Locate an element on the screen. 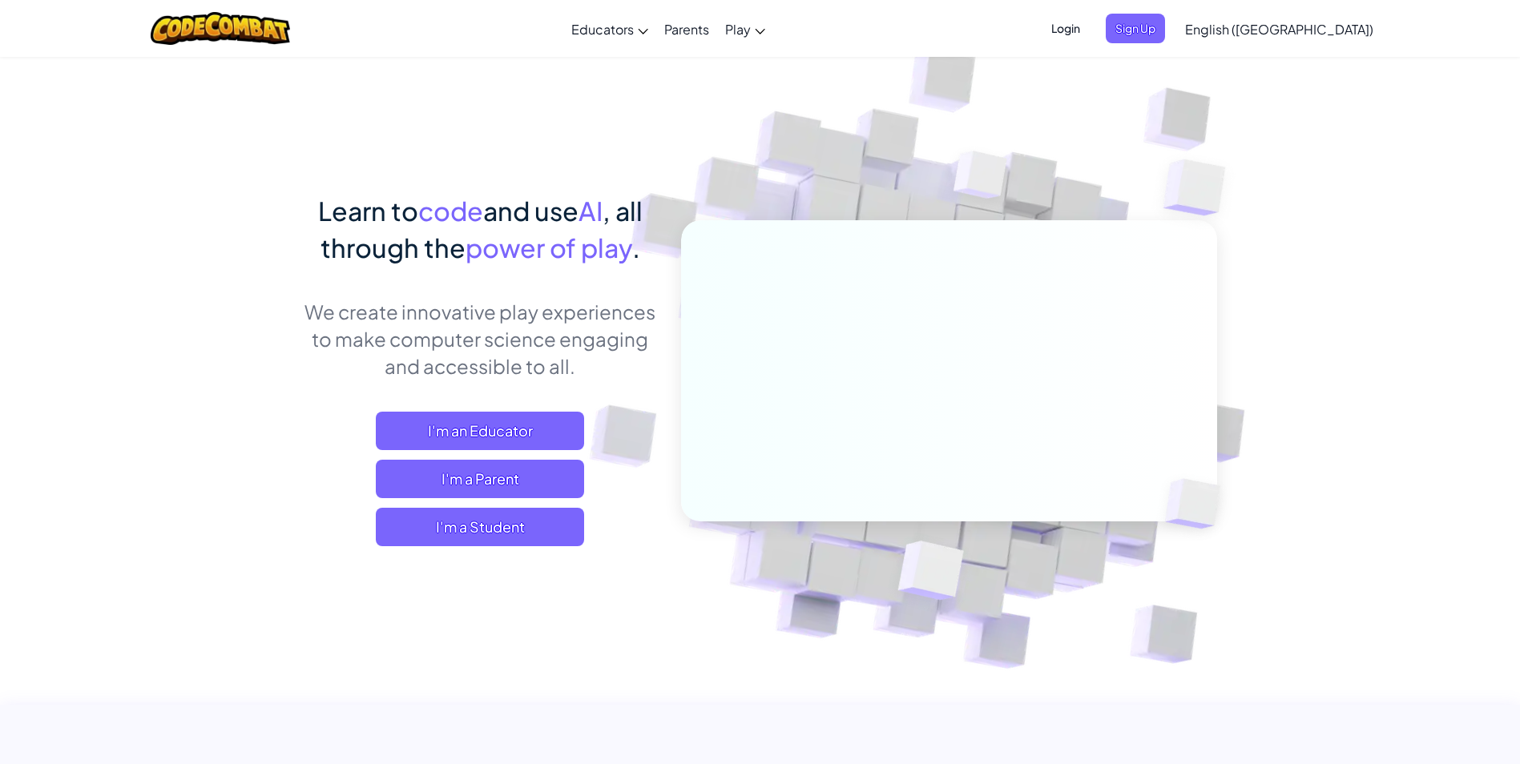 This screenshot has height=764, width=1520. button: Login is located at coordinates (1066, 28).